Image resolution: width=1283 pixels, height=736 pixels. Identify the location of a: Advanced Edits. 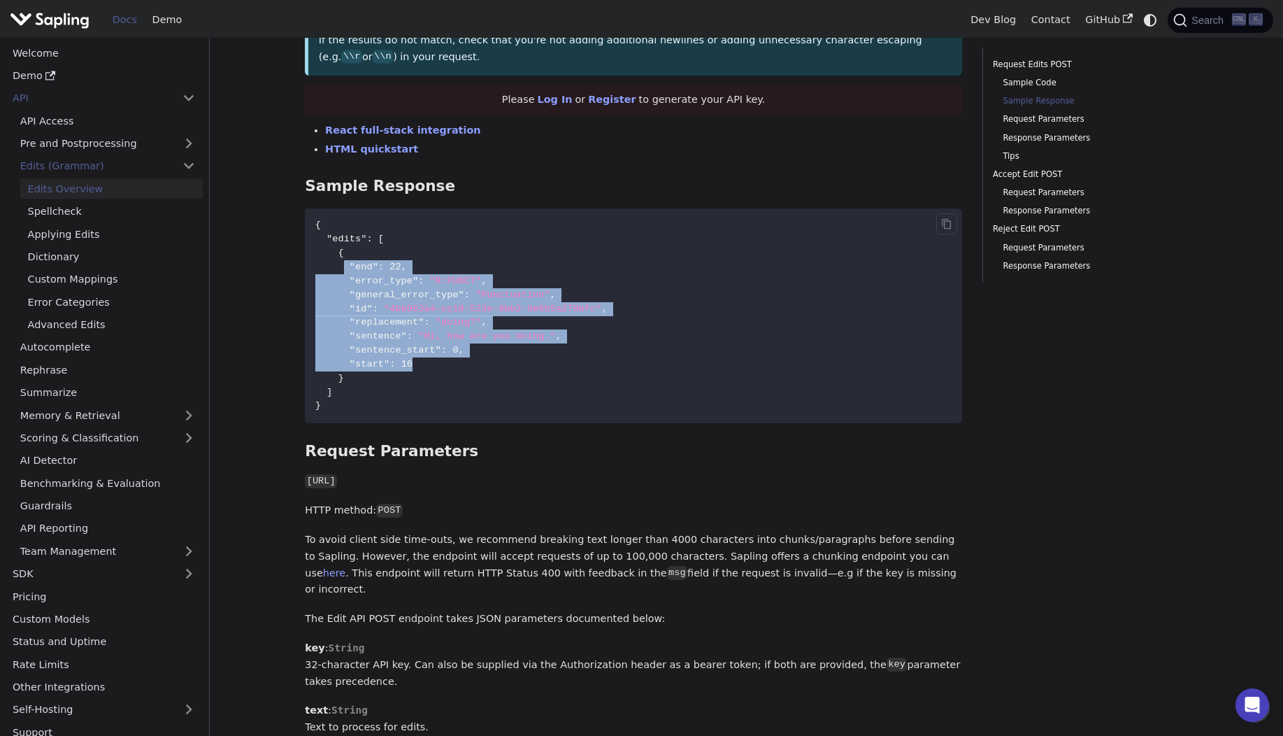
(111, 324).